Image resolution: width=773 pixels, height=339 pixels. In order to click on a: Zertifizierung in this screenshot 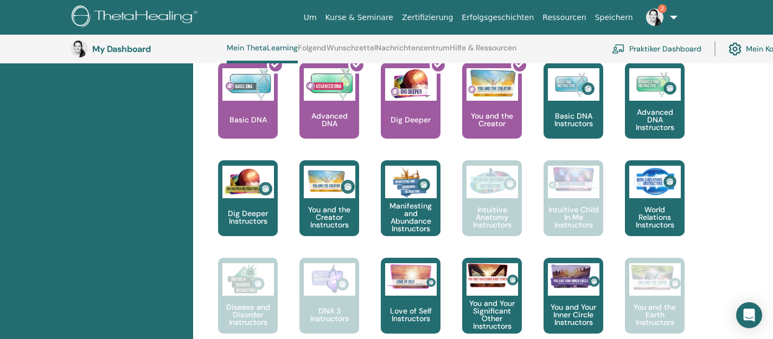, I will do `click(427, 17)`.